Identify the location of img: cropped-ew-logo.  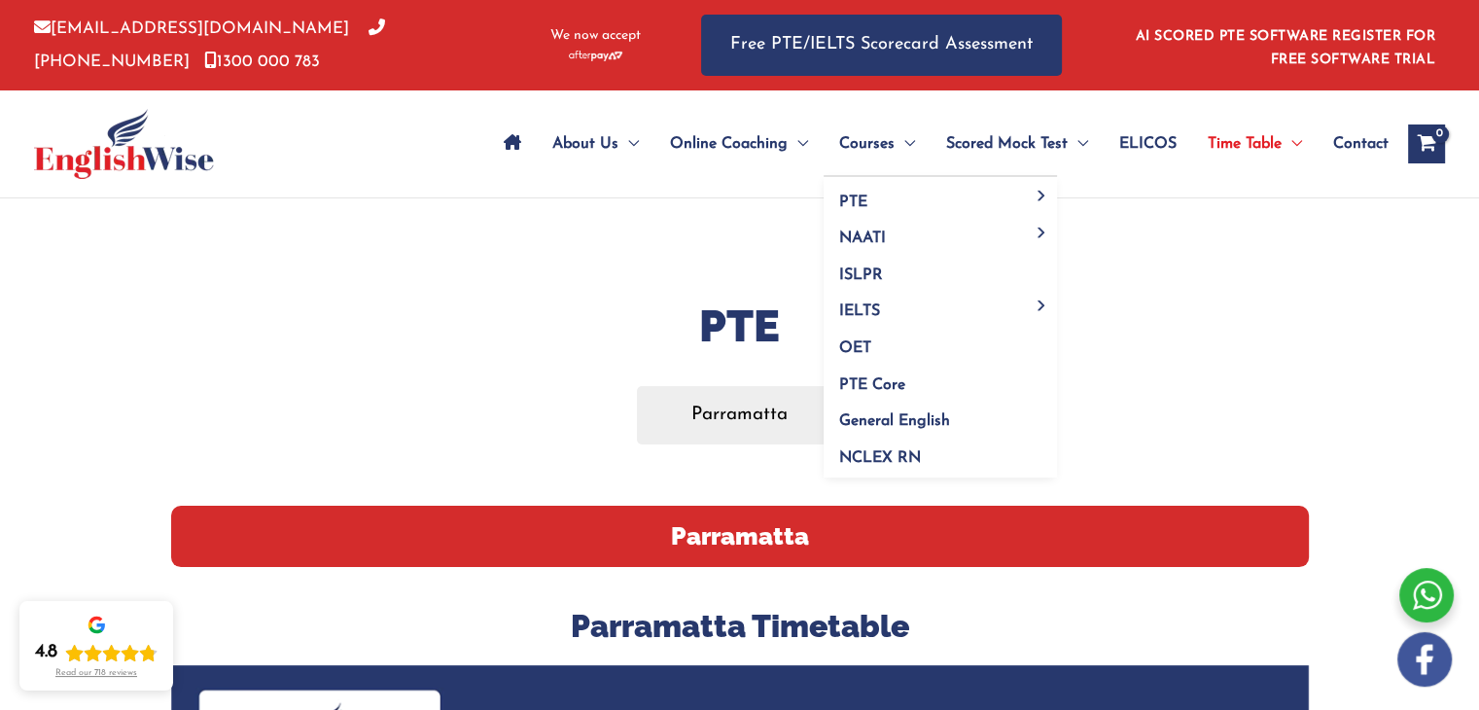
(123, 144).